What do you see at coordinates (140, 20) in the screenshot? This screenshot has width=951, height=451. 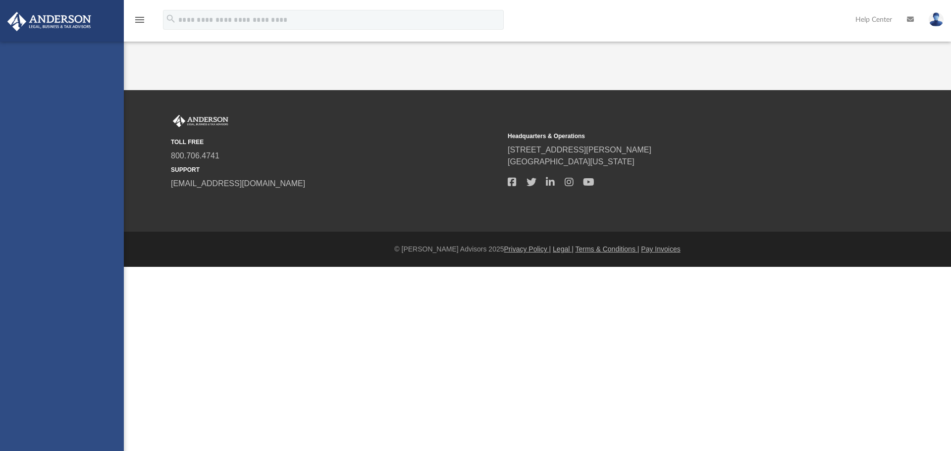 I see `i: menu` at bounding box center [140, 20].